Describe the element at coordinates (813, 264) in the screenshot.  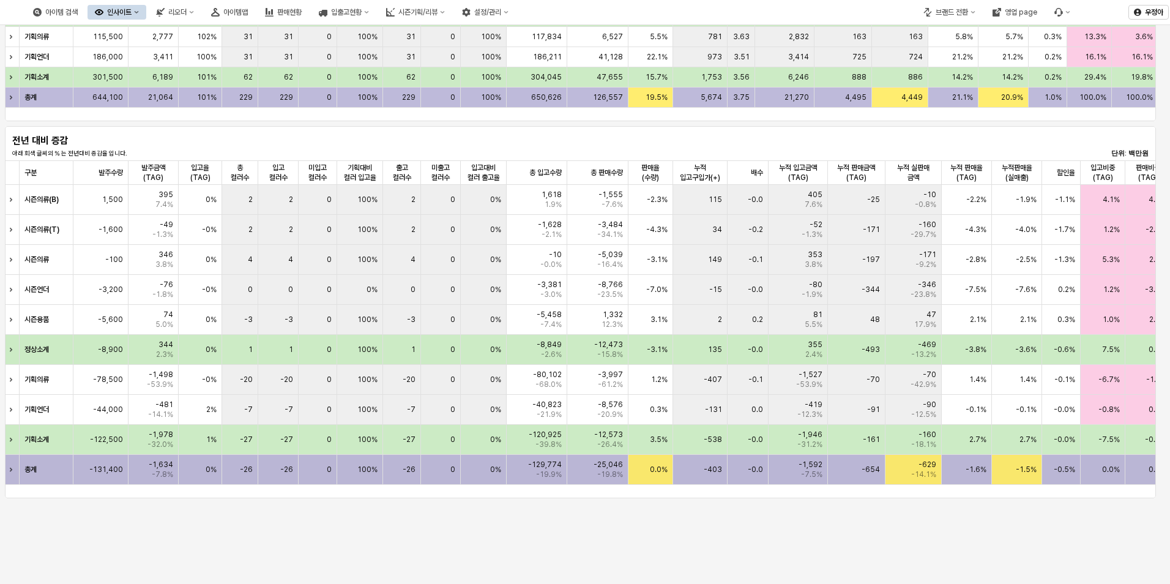
I see `span: 3.8%` at that location.